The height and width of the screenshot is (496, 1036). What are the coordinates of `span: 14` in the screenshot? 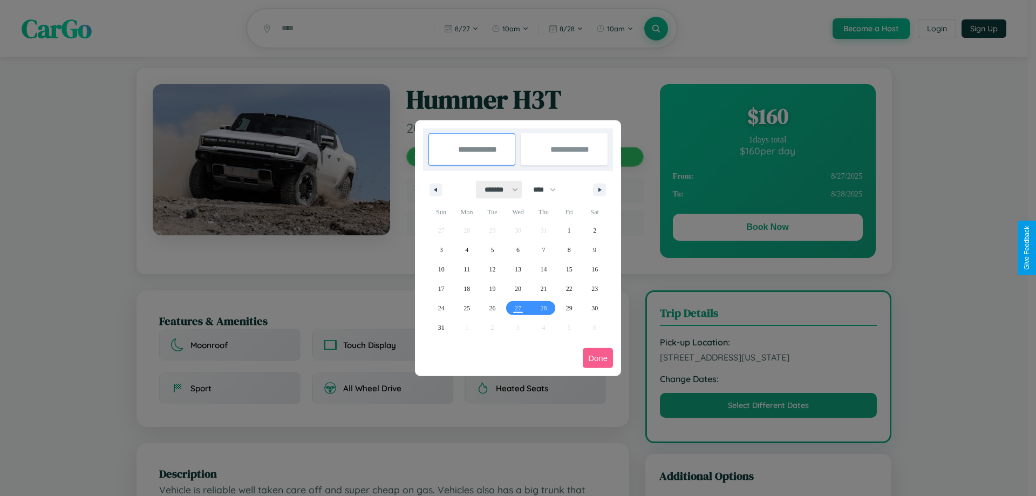 It's located at (543, 269).